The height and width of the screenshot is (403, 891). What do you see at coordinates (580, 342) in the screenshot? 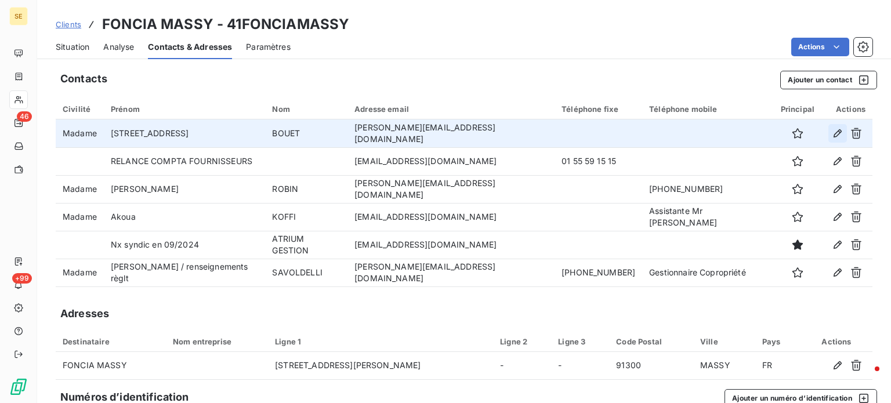
I see `div: Ligne 3` at bounding box center [580, 342].